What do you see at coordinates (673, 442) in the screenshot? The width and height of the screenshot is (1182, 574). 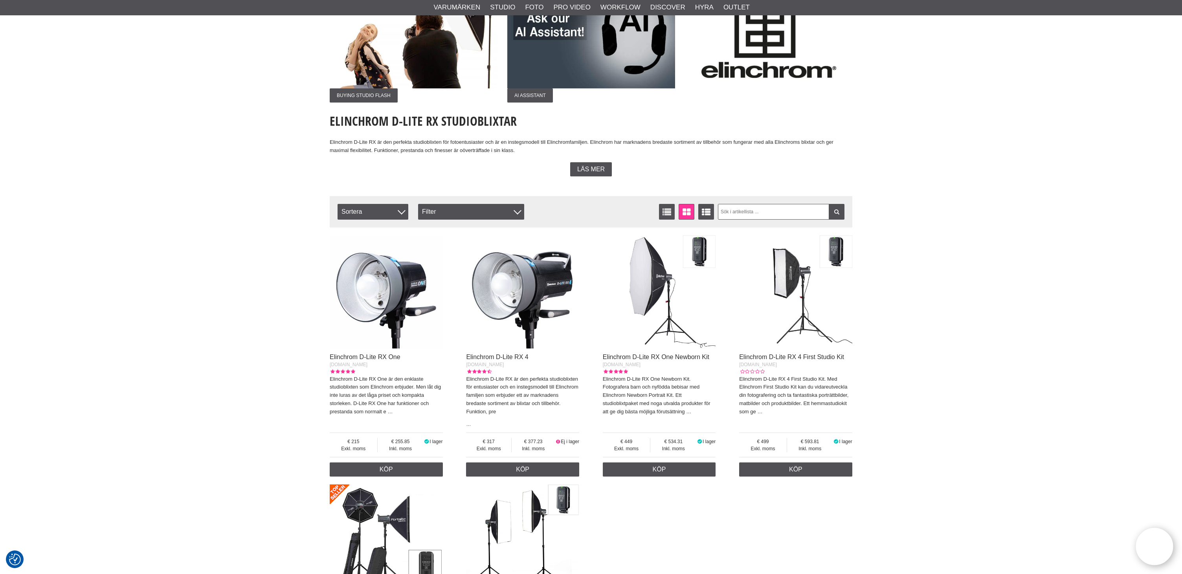 I see `span: 534.31` at bounding box center [673, 442].